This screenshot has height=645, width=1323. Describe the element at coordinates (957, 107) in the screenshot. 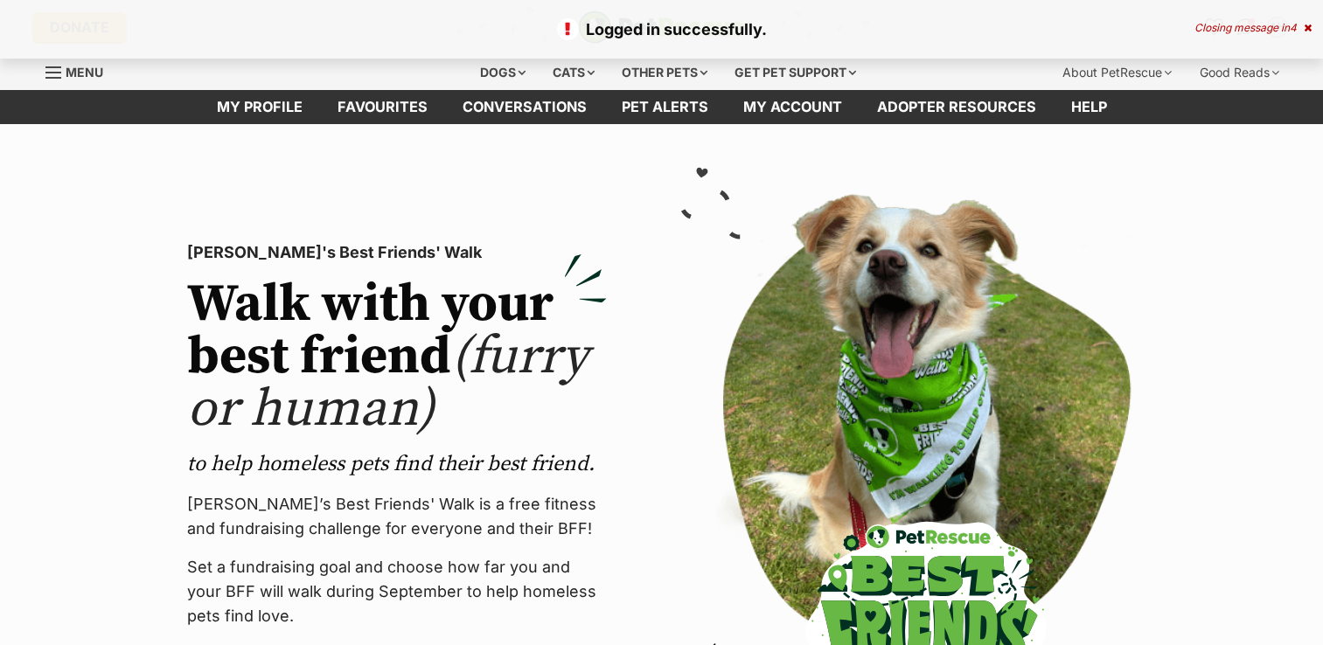

I see `a: Adopter resources` at that location.